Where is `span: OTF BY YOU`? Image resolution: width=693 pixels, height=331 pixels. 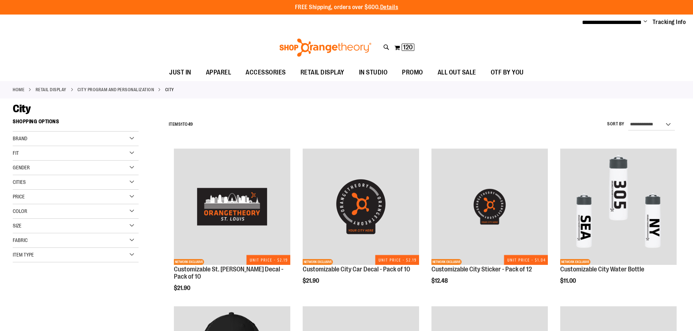
span: OTF BY YOU is located at coordinates (507, 72).